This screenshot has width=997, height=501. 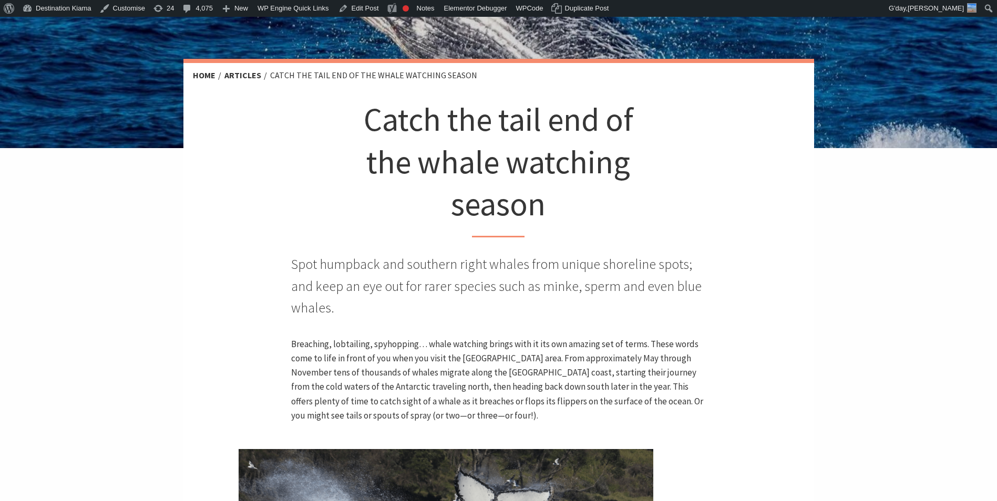 What do you see at coordinates (374, 76) in the screenshot?
I see `li: Catch the tail end of the whale watching season` at bounding box center [374, 76].